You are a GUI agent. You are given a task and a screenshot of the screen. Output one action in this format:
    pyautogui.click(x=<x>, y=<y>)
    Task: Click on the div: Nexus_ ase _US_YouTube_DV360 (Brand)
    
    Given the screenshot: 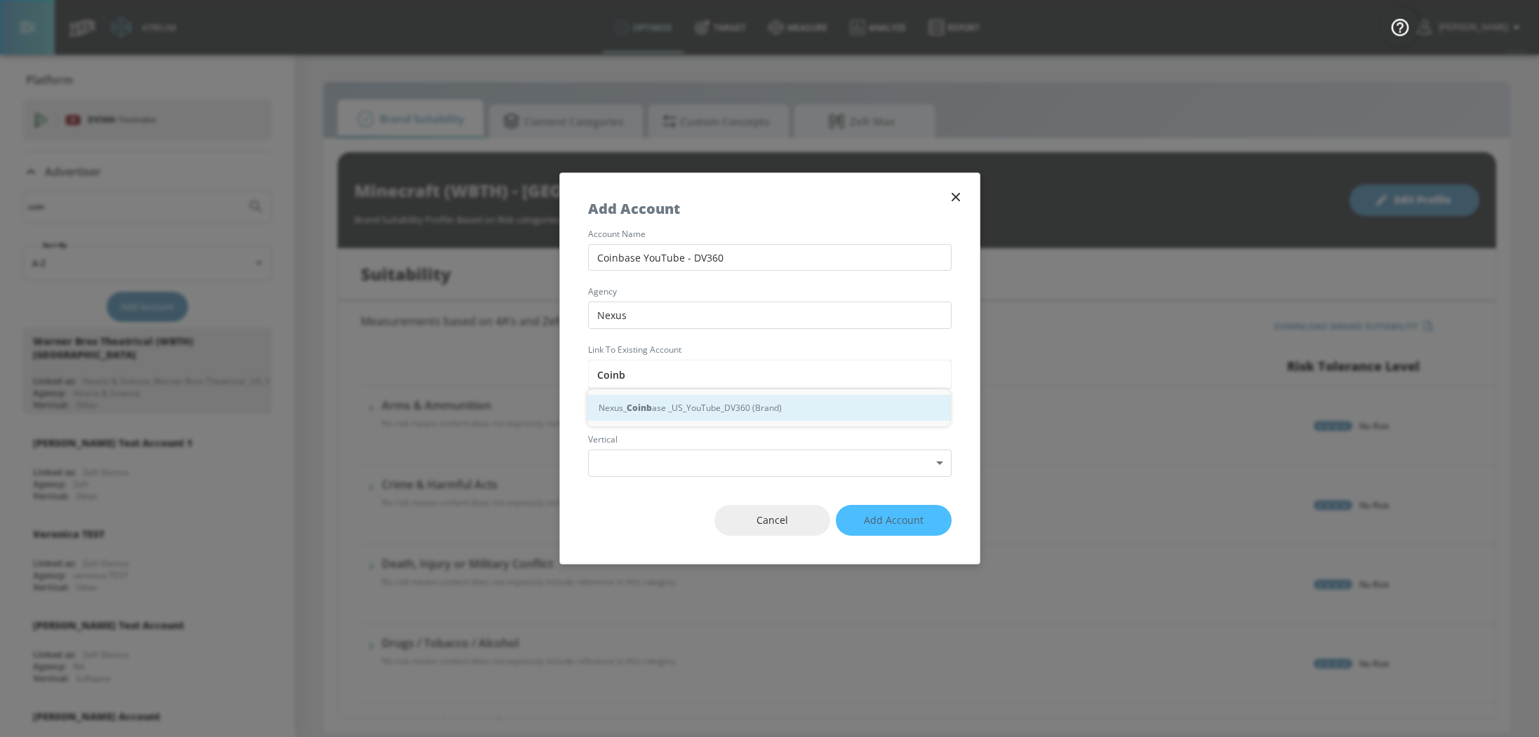 What is the action you would take?
    pyautogui.click(x=768, y=408)
    